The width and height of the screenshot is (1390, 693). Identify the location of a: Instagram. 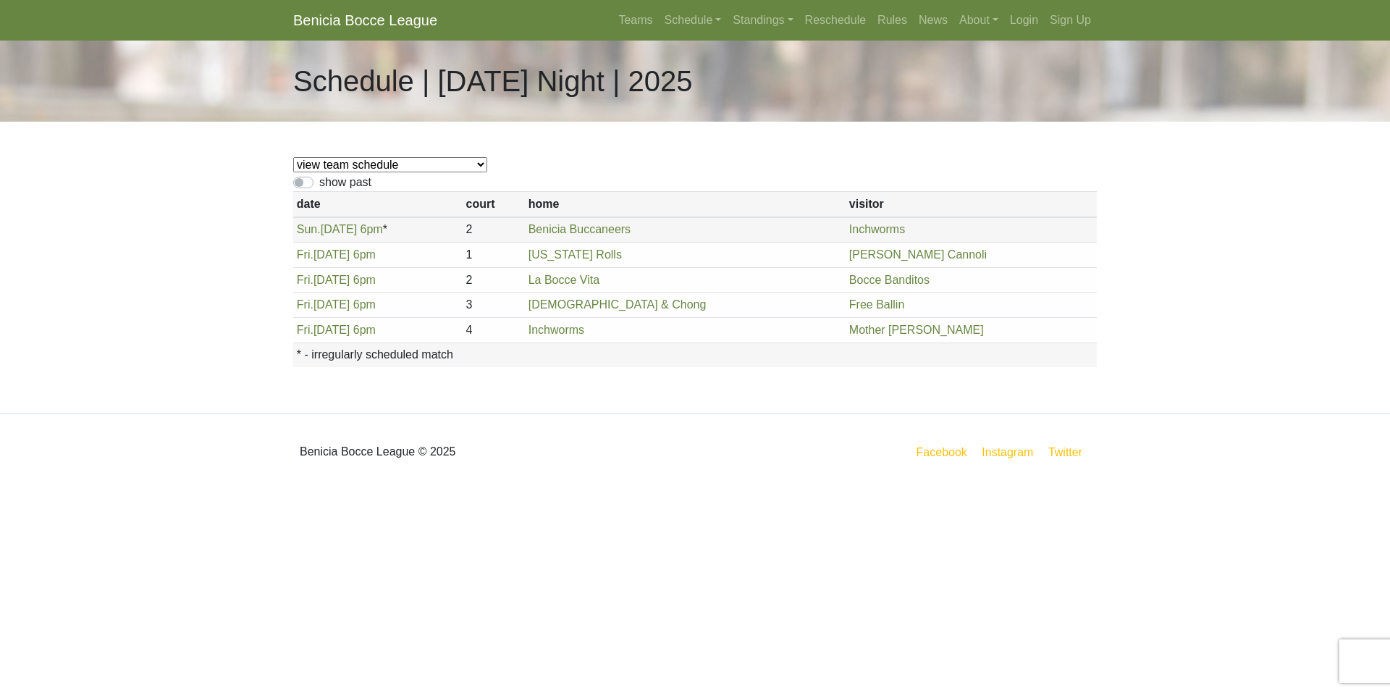
(1007, 452).